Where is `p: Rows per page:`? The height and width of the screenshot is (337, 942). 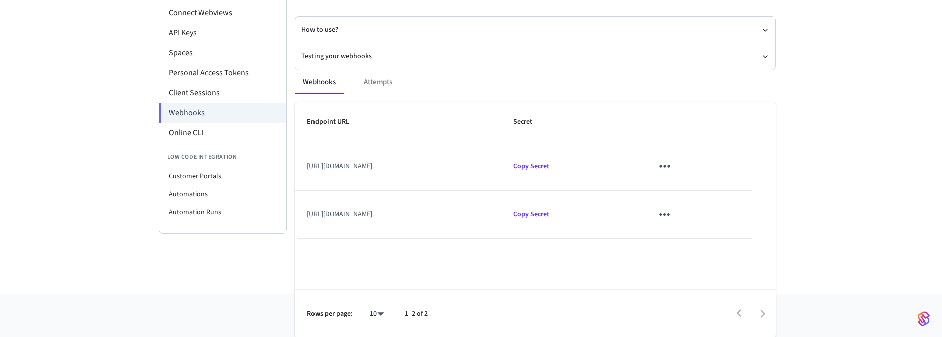 p: Rows per page: is located at coordinates (330, 314).